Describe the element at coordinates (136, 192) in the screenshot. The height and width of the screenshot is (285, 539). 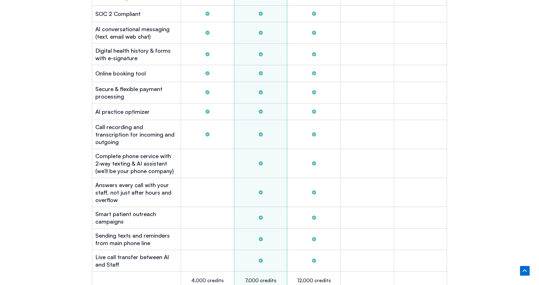
I see `h2: Answers every call with your staff, not just after hours and overflow` at that location.